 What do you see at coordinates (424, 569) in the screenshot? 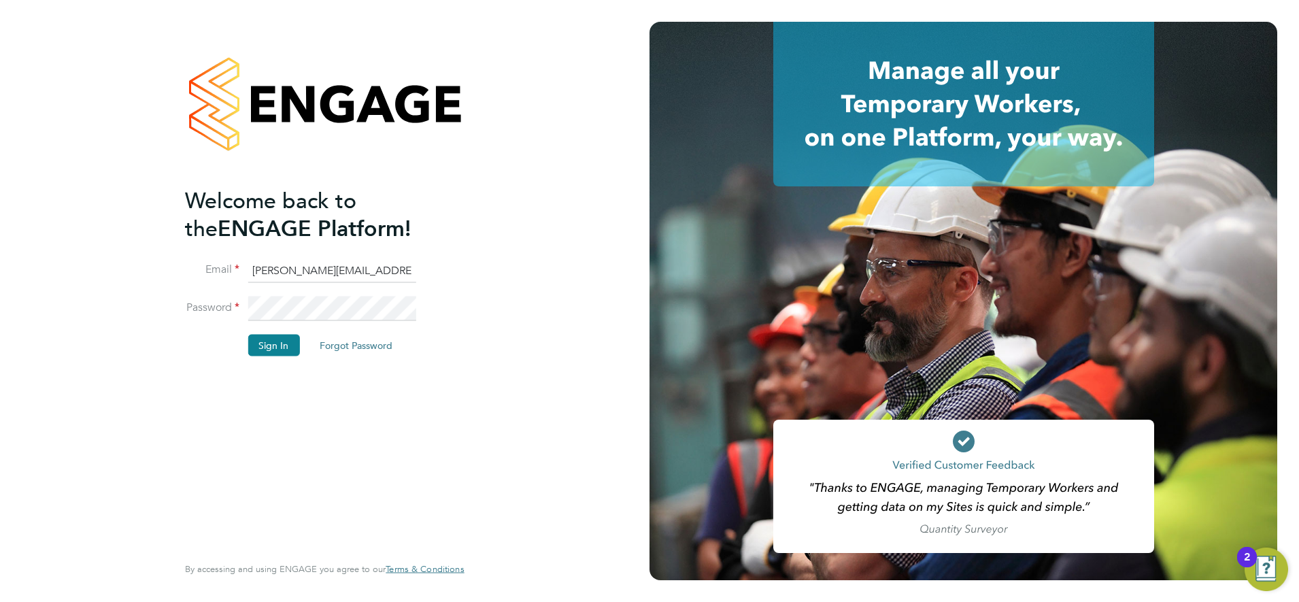
I see `a: Terms & Conditions` at bounding box center [424, 569].